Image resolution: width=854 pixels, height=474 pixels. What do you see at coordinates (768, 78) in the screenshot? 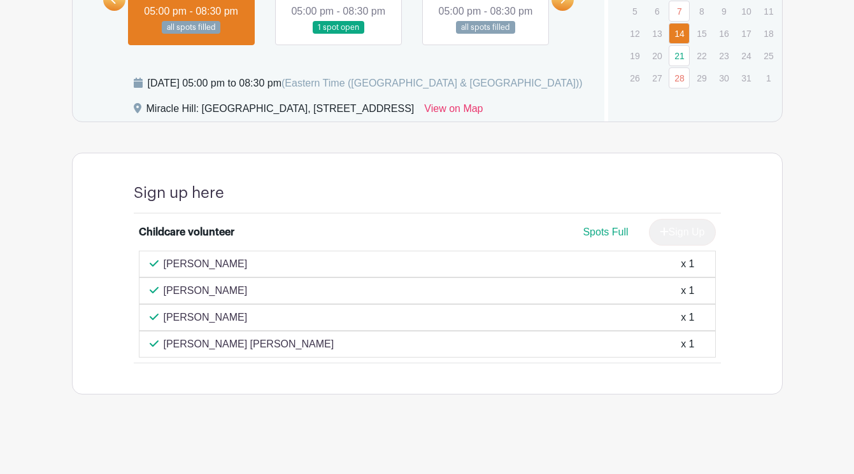
I see `p: 1` at bounding box center [768, 78].